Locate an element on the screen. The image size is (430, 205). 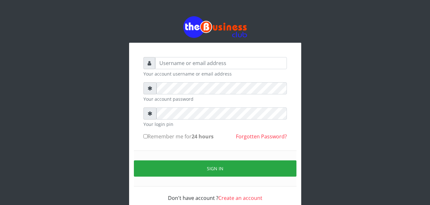
button: Sign in is located at coordinates (215, 168).